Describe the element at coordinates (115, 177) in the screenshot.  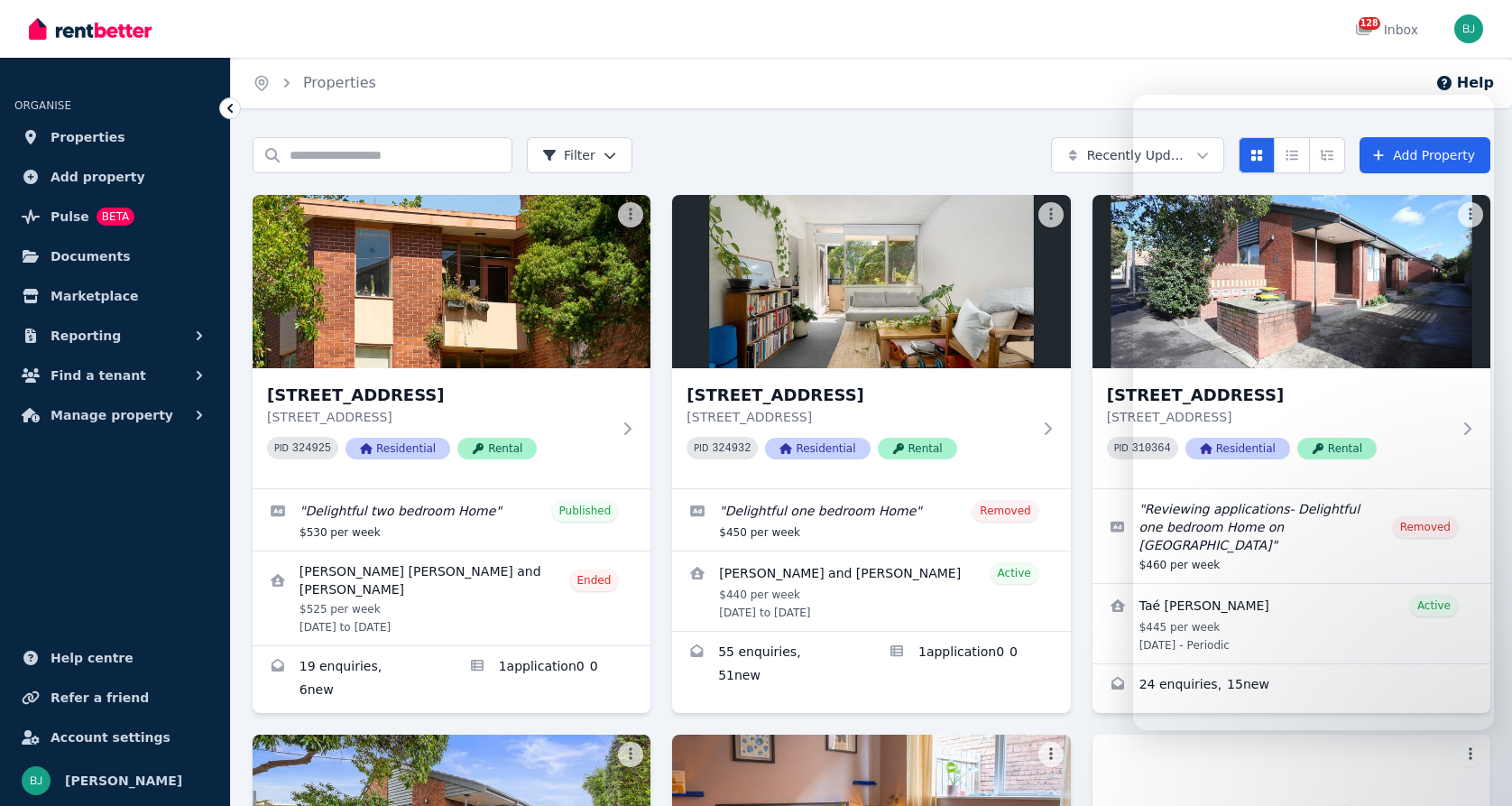
I see `a: Add property` at that location.